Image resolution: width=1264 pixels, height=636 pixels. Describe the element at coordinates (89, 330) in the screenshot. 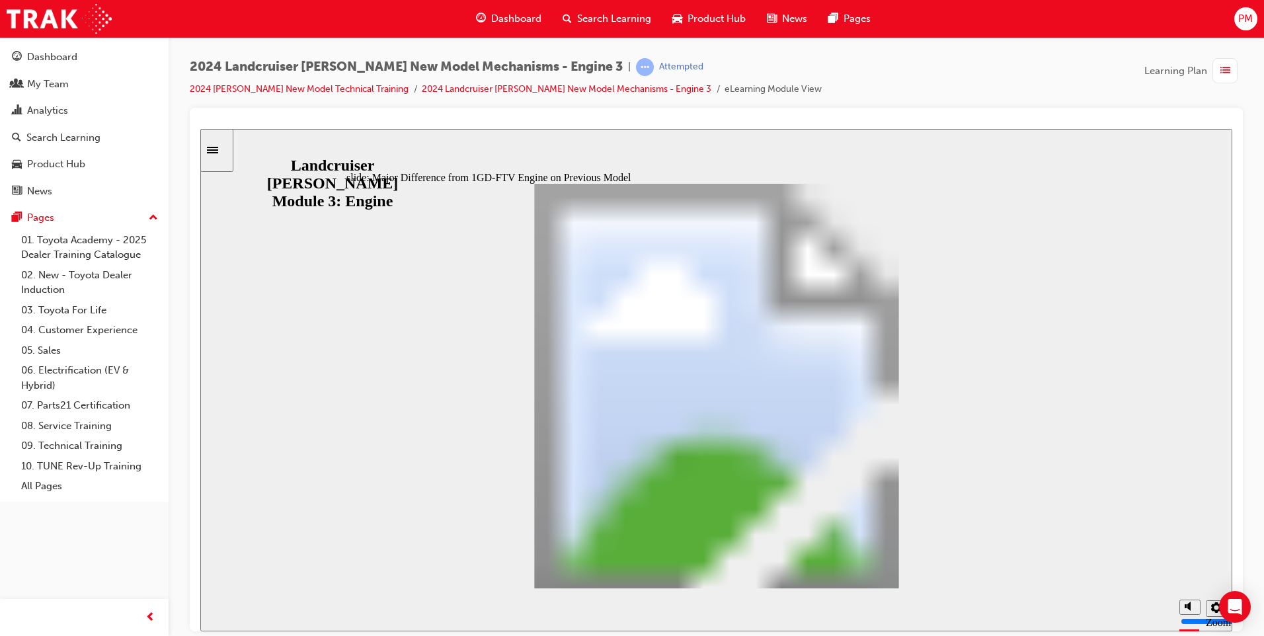

I see `a: 04. Customer Experience` at that location.